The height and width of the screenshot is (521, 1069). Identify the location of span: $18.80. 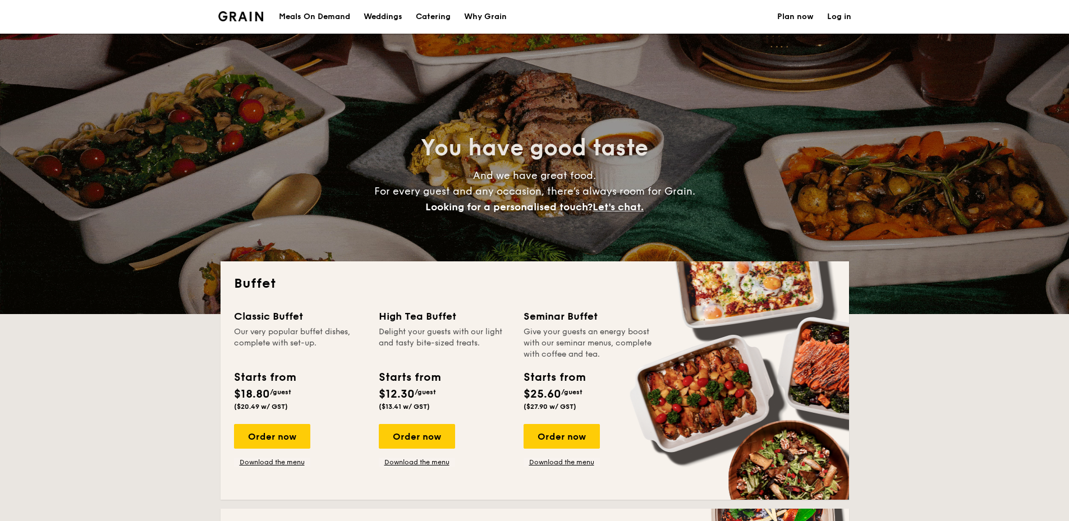
(252, 394).